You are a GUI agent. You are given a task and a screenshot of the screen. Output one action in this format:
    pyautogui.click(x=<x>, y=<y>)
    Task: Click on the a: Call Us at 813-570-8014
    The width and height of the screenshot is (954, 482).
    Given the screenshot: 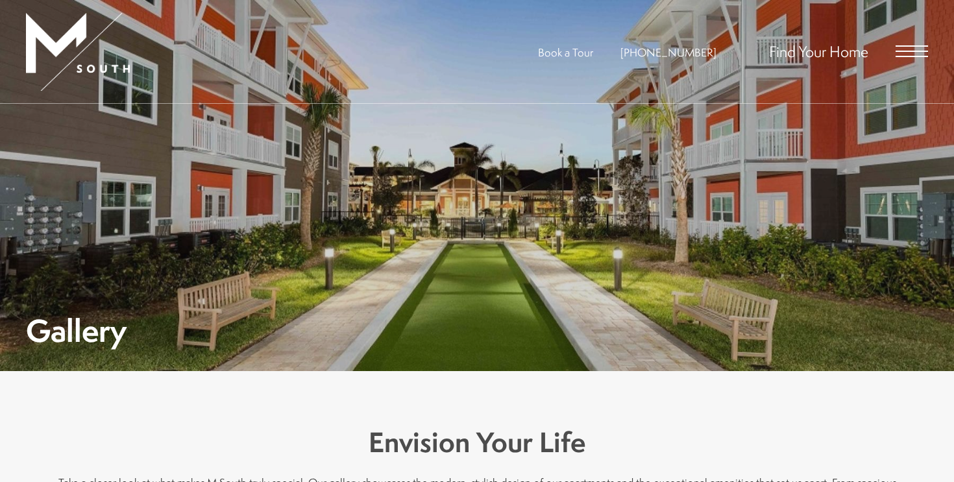 What is the action you would take?
    pyautogui.click(x=669, y=52)
    